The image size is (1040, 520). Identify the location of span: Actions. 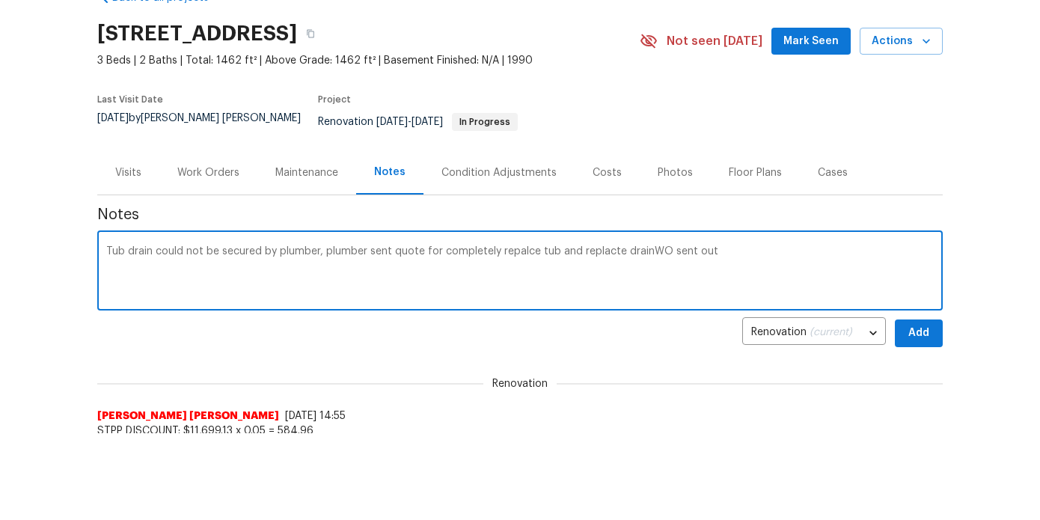
(901, 41).